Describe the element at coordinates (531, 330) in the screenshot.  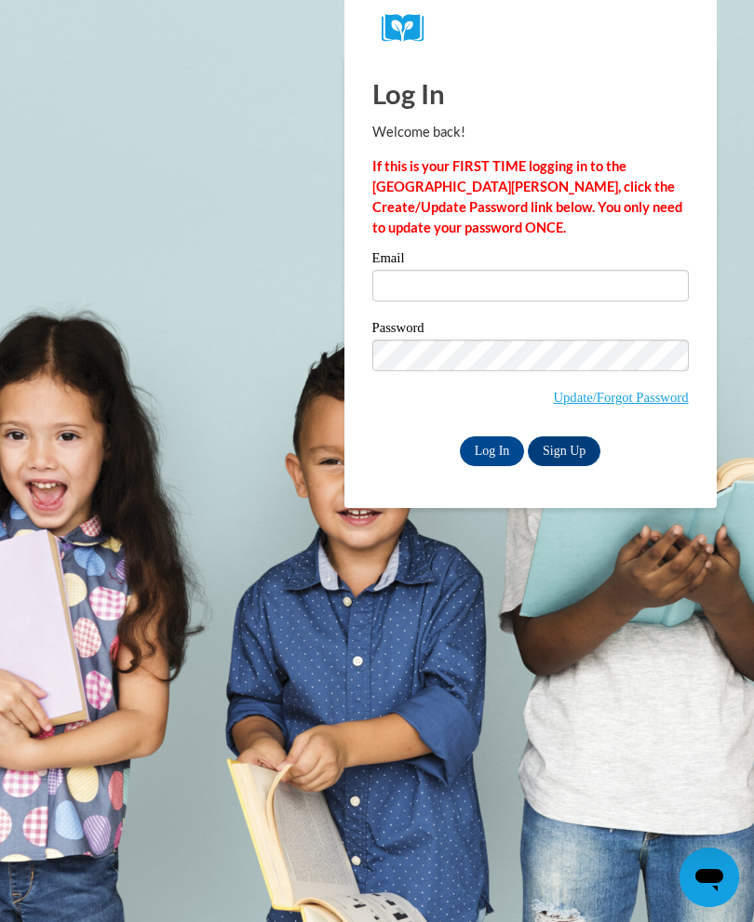
I see `label: Password` at that location.